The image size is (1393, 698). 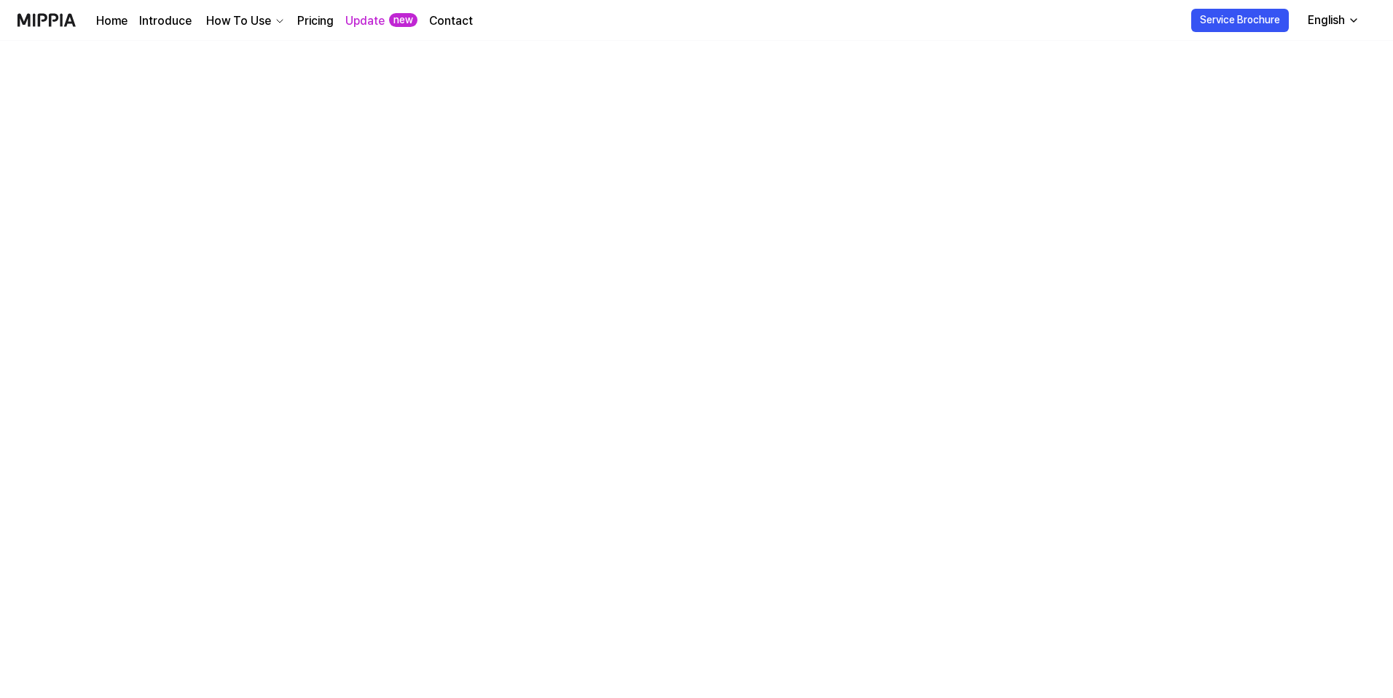 What do you see at coordinates (111, 21) in the screenshot?
I see `a: Home` at bounding box center [111, 21].